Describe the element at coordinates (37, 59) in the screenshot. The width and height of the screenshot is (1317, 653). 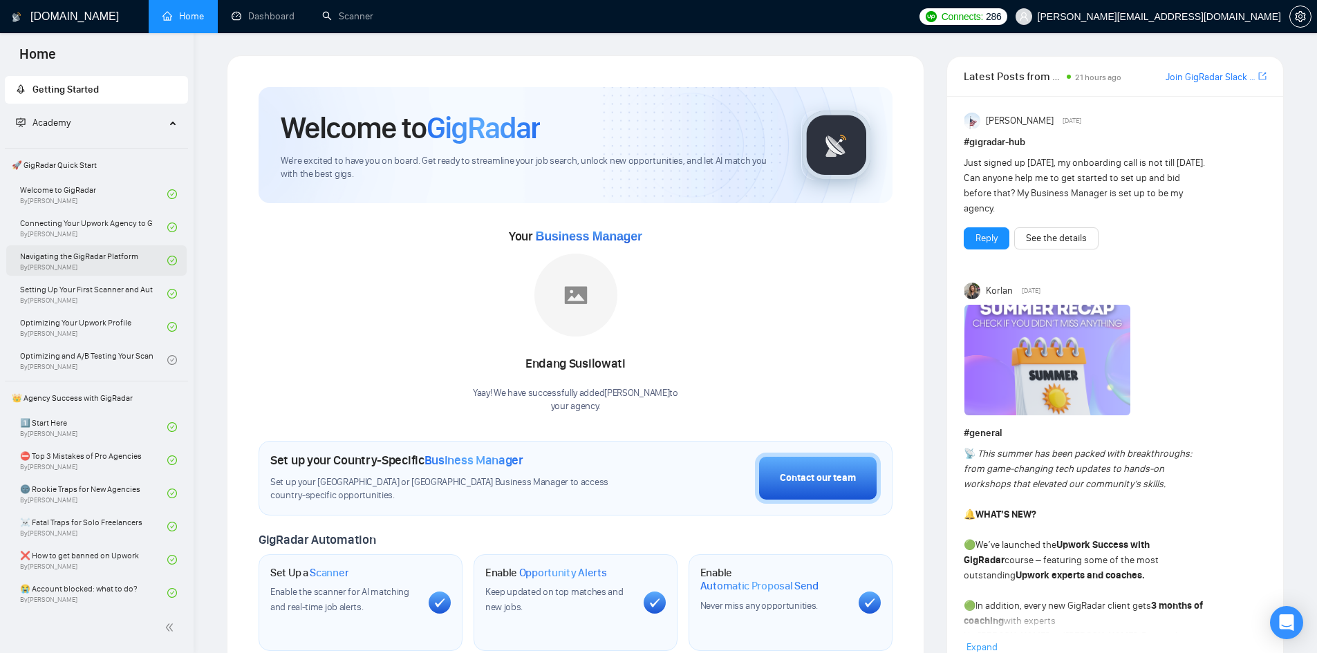
I see `span: Home` at that location.